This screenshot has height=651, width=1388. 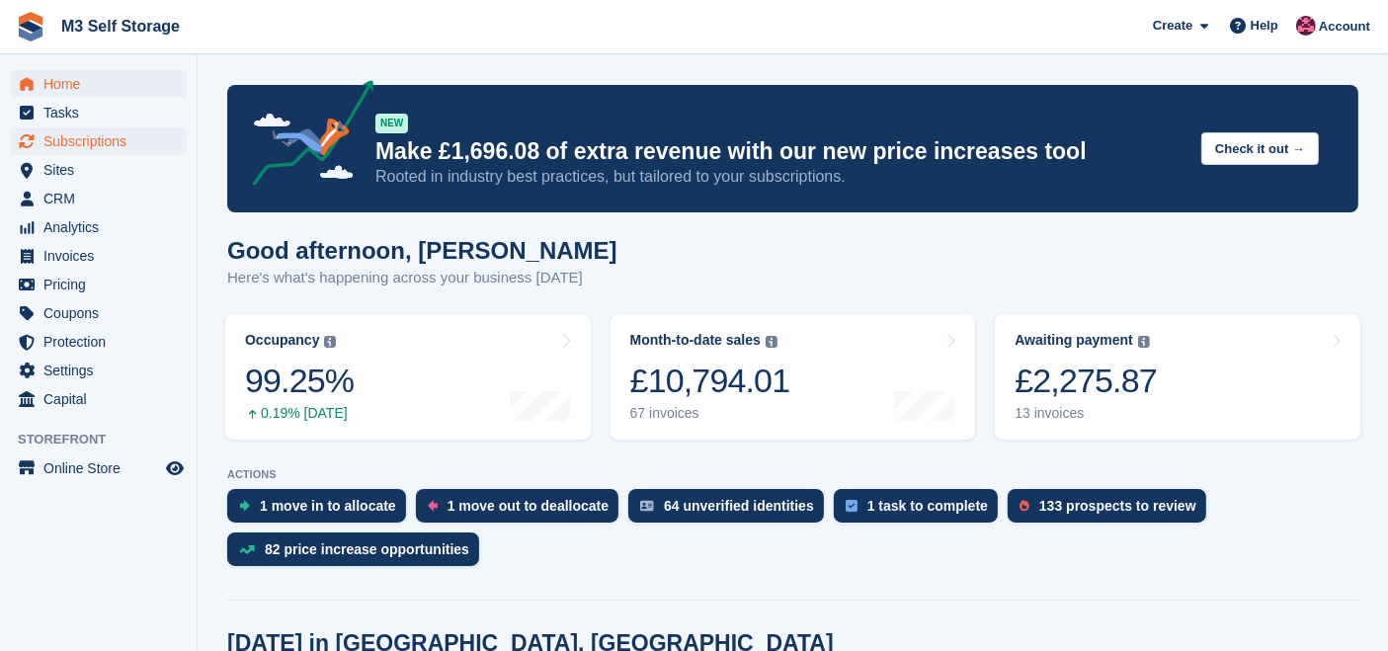 What do you see at coordinates (328, 506) in the screenshot?
I see `div: 1 move in to allocate` at bounding box center [328, 506].